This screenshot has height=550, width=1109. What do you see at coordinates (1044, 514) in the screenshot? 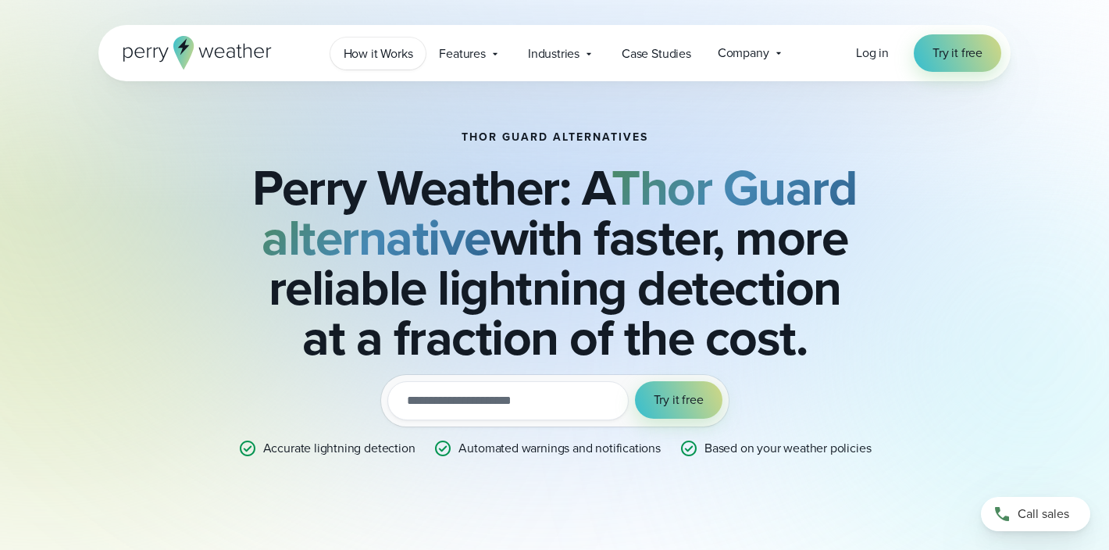
I see `span: Call sales` at bounding box center [1044, 514].